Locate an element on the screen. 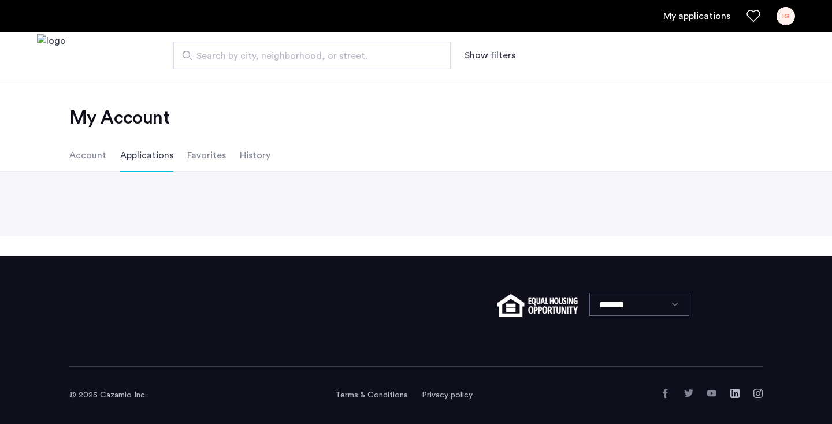 This screenshot has width=832, height=424. li: Favorites is located at coordinates (206, 155).